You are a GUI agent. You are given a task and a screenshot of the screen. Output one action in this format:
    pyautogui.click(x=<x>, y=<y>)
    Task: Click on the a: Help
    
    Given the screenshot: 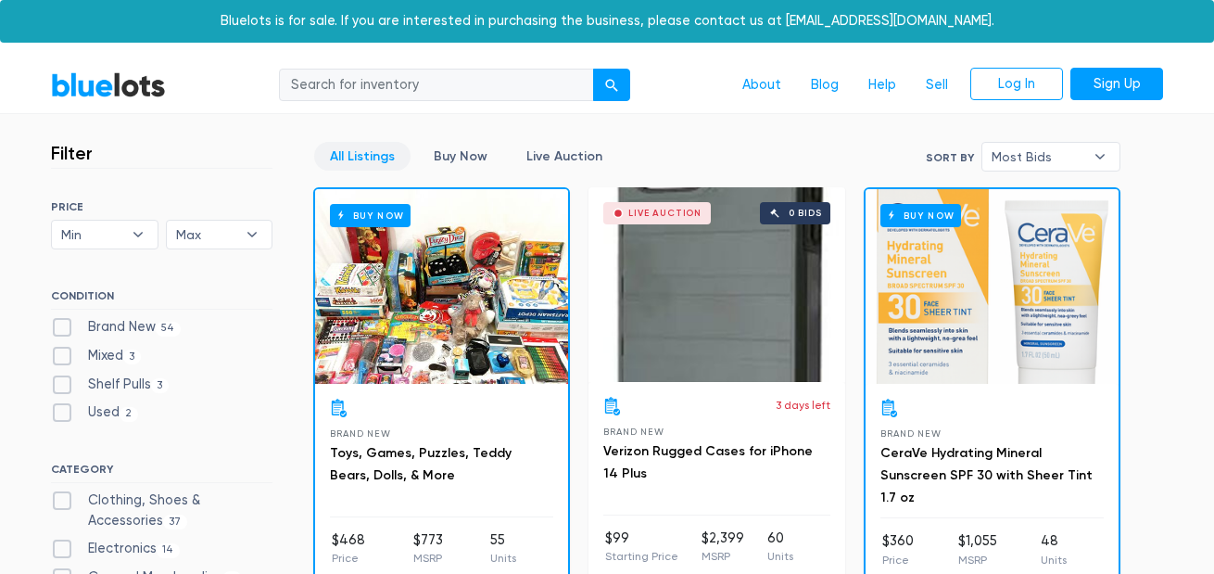 What is the action you would take?
    pyautogui.click(x=882, y=85)
    